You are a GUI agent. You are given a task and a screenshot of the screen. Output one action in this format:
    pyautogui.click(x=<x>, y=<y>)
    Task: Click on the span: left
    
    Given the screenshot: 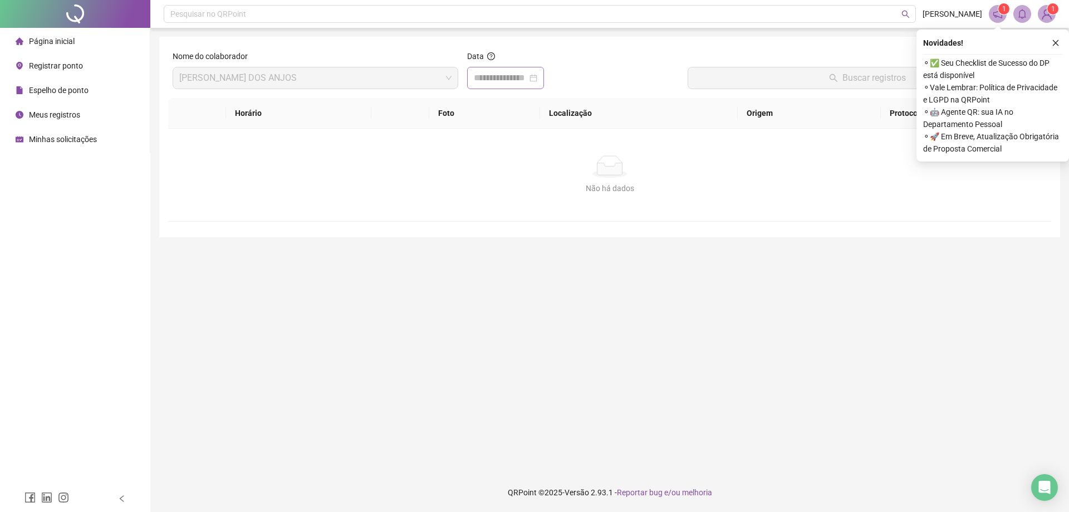 What is the action you would take?
    pyautogui.click(x=122, y=499)
    